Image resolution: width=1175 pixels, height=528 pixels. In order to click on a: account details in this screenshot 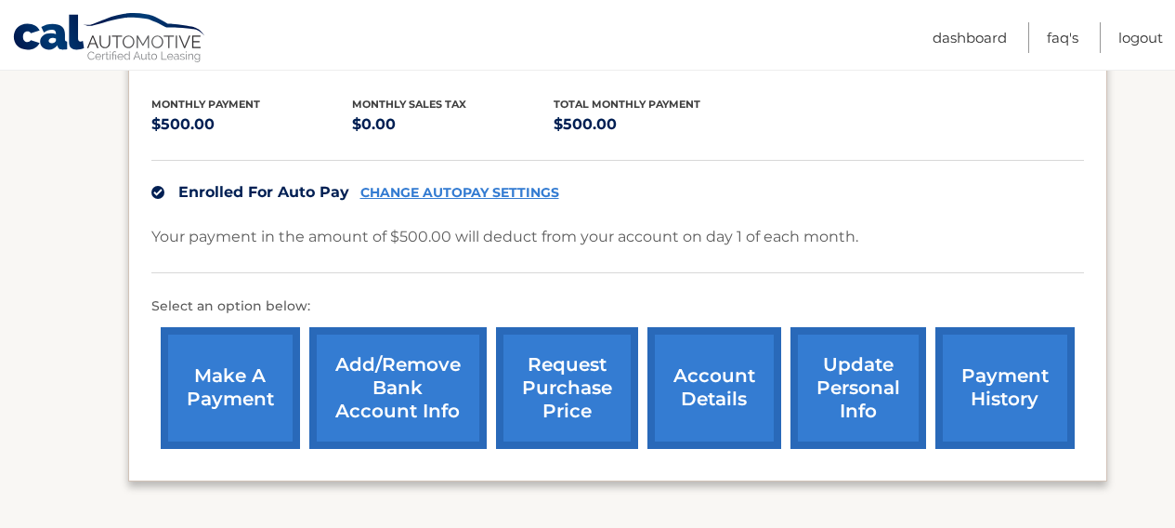, I will do `click(714, 387)`.